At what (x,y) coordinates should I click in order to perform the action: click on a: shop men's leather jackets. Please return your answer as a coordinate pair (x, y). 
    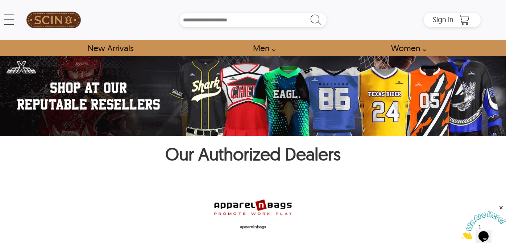
    Looking at the image, I should click on (262, 48).